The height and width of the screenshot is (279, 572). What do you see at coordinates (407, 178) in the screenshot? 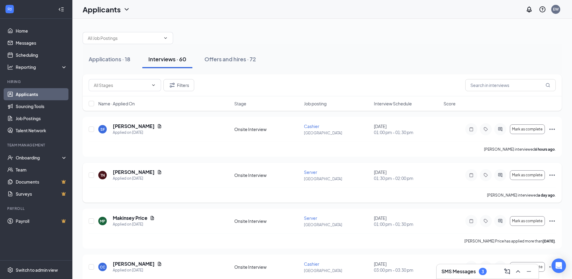
I see `span: 01:30 pm - 02:00 pm` at bounding box center [407, 178].